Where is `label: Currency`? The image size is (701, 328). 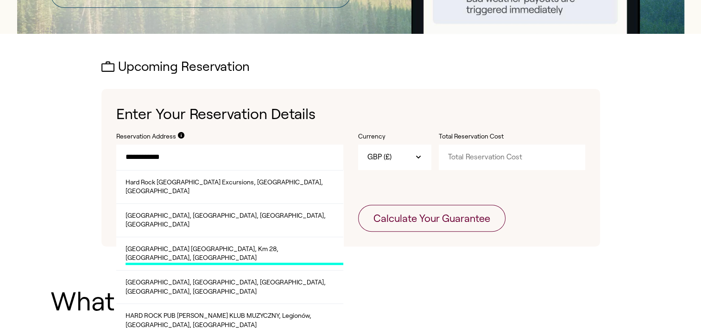
label: Currency is located at coordinates (395, 137).